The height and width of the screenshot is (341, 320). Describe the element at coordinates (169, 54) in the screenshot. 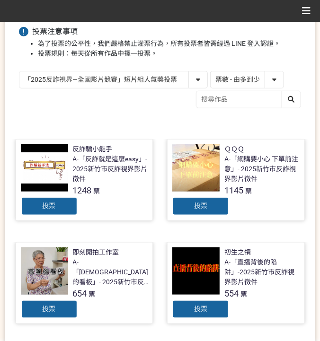

I see `li: 投票規則：每天從所有作品中擇一投票。` at that location.